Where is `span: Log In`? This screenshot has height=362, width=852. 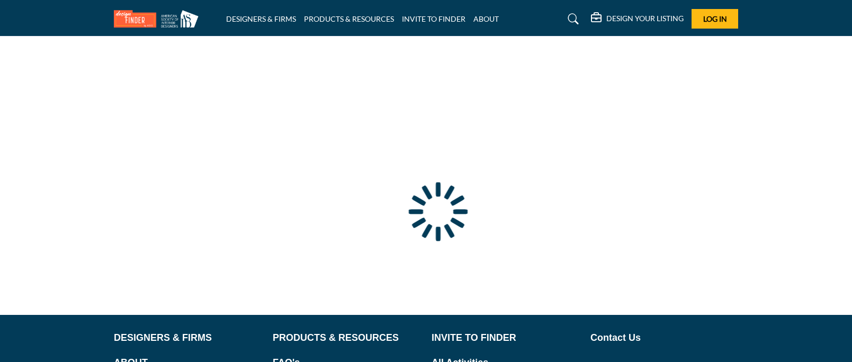 span: Log In is located at coordinates (714, 19).